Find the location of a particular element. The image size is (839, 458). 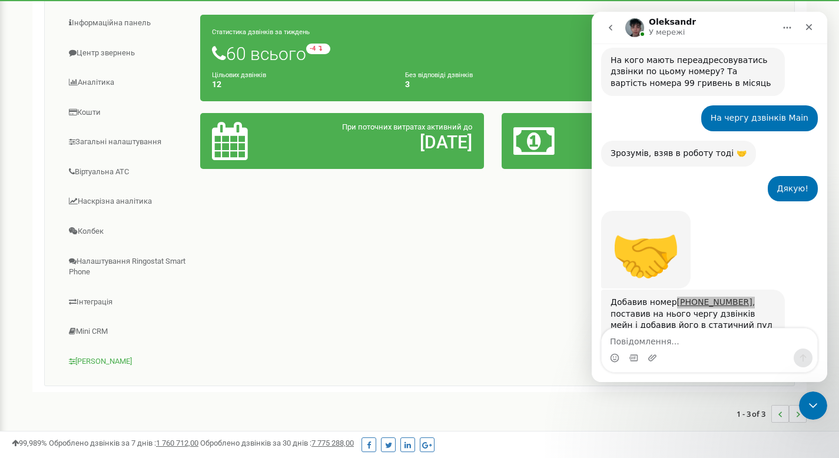

a: Кошти is located at coordinates (127, 113).